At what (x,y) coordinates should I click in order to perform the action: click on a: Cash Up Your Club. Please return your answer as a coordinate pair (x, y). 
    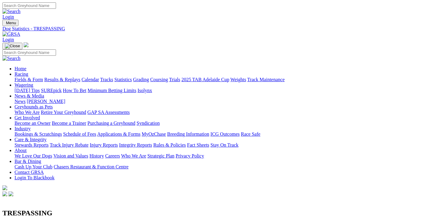
    Looking at the image, I should click on (33, 167).